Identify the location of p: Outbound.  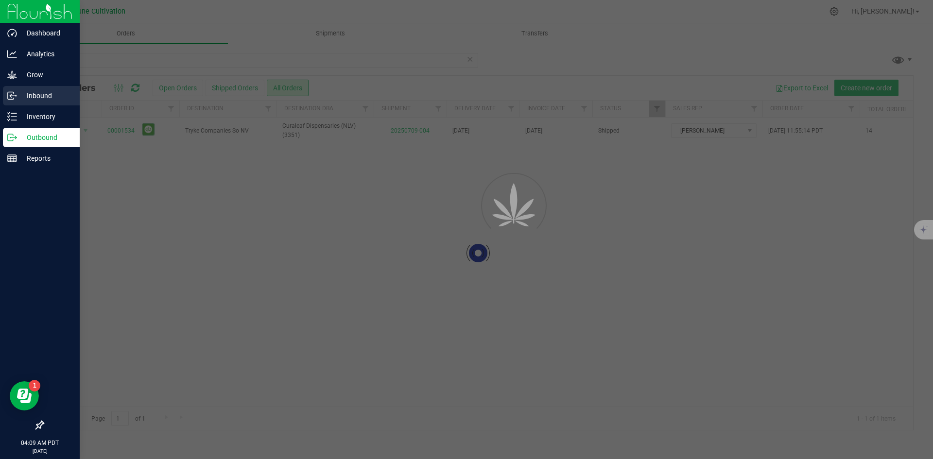
(46, 138).